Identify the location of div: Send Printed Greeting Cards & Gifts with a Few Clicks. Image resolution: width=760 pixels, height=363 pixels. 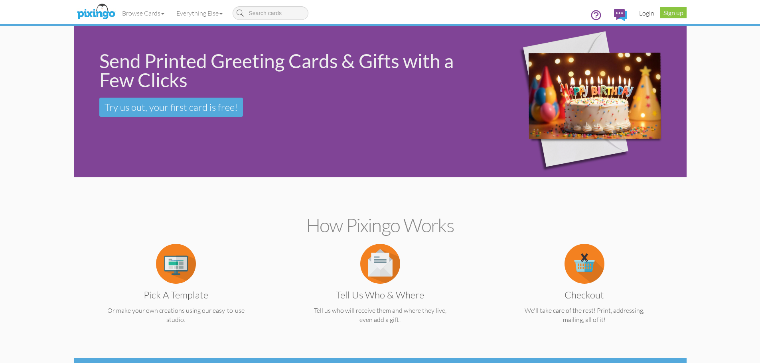
(287, 71).